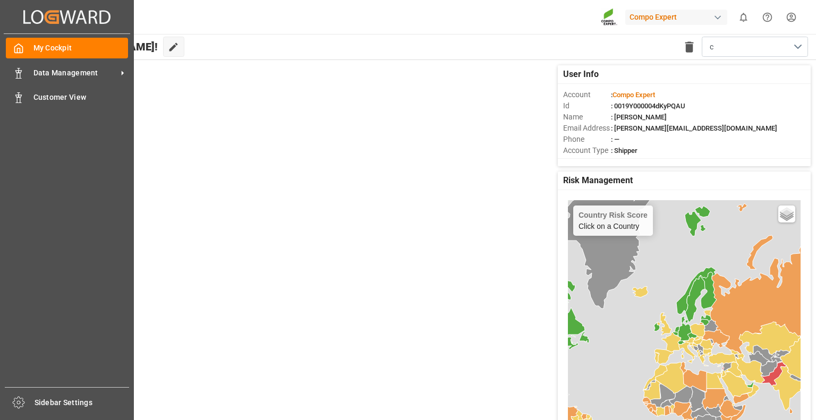 This screenshot has height=420, width=816. Describe the element at coordinates (81, 48) in the screenshot. I see `span: My Cockpit` at that location.